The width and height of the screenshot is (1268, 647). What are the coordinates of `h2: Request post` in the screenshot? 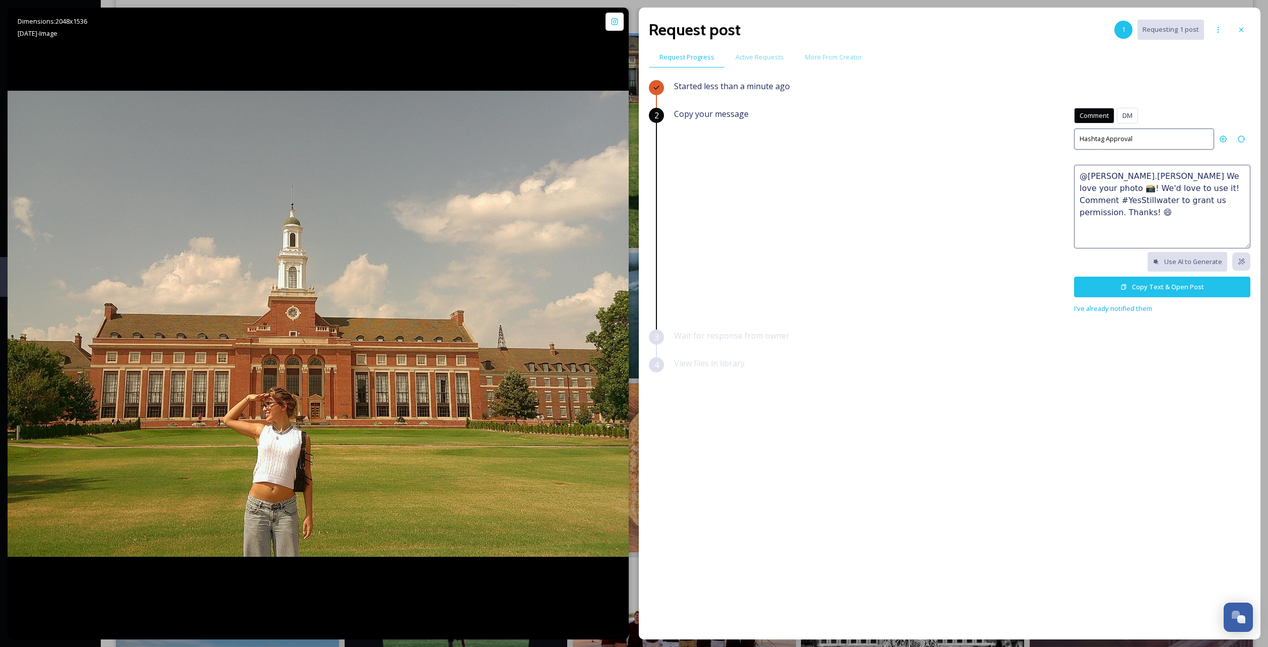 It's located at (695, 30).